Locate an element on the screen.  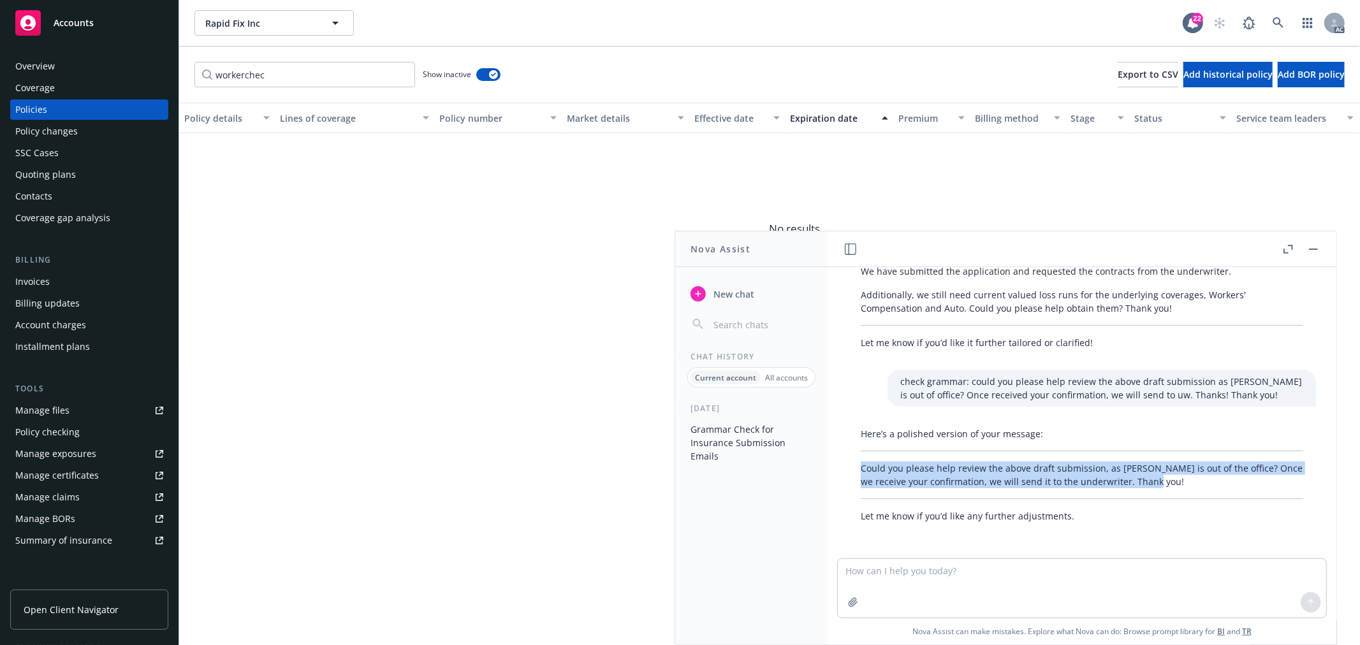
div: Overview is located at coordinates (35, 66).